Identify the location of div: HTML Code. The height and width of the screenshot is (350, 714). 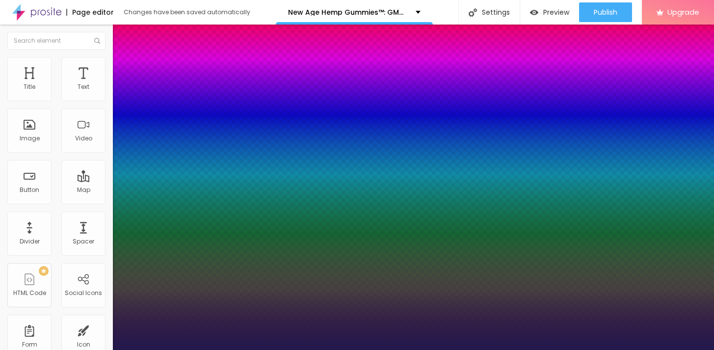
(29, 293).